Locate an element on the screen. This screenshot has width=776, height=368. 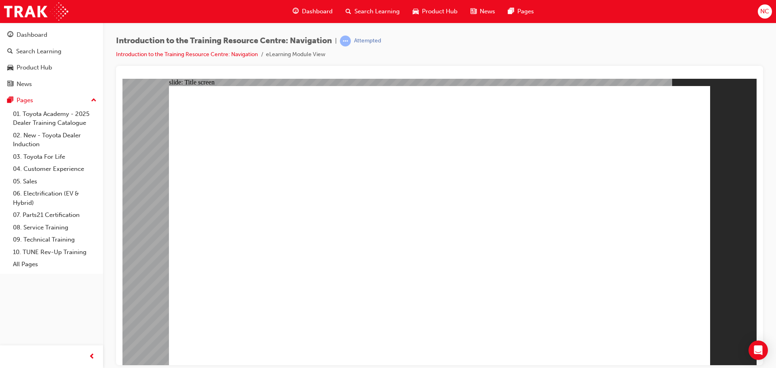
span: News is located at coordinates (487, 11).